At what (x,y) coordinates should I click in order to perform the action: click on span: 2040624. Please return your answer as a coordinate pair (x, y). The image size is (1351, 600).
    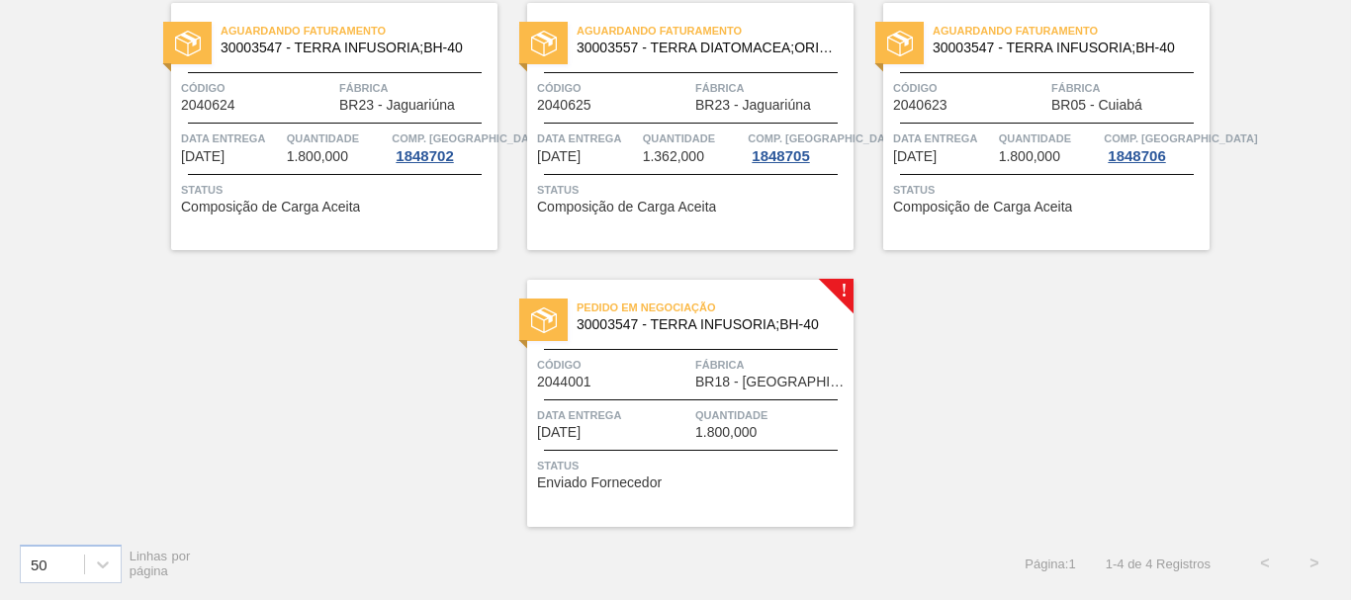
    Looking at the image, I should click on (208, 105).